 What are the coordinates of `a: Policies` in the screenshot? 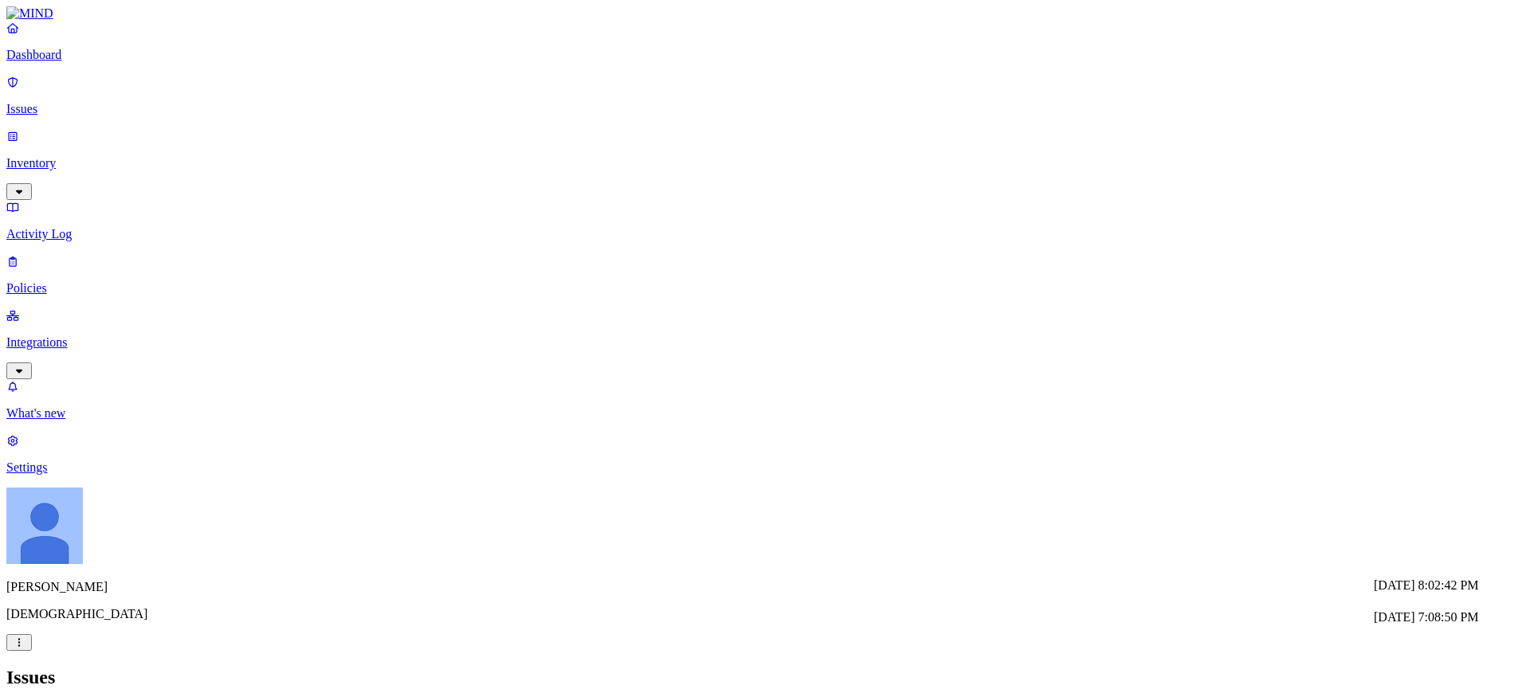 It's located at (765, 275).